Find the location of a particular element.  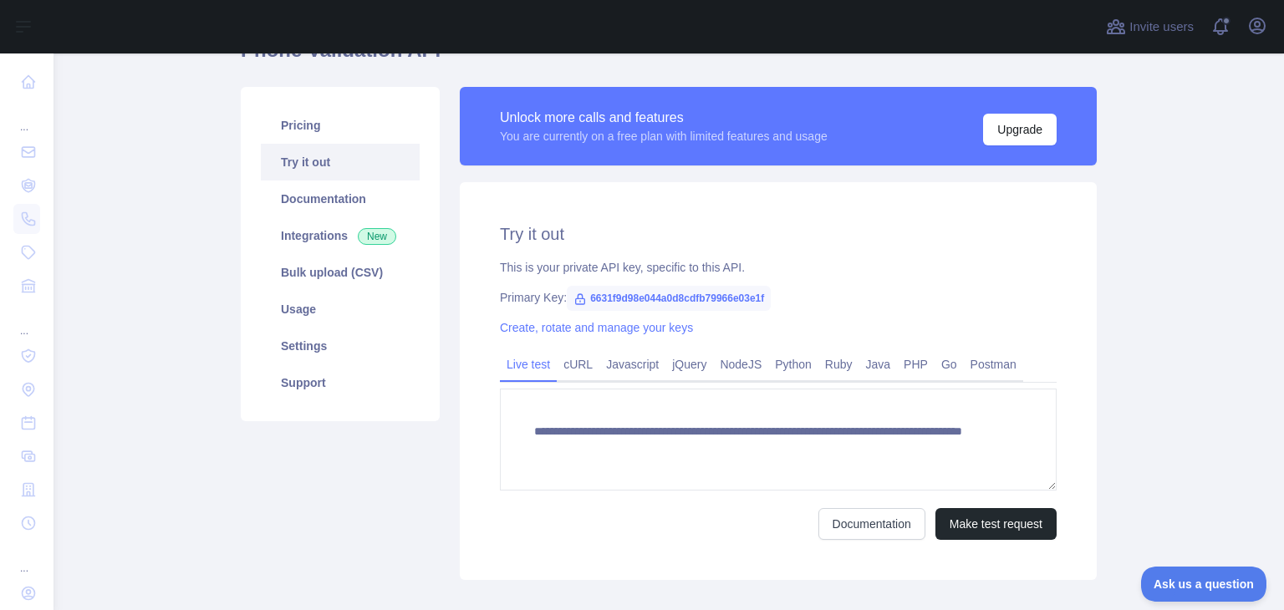

a: Support is located at coordinates (340, 383).